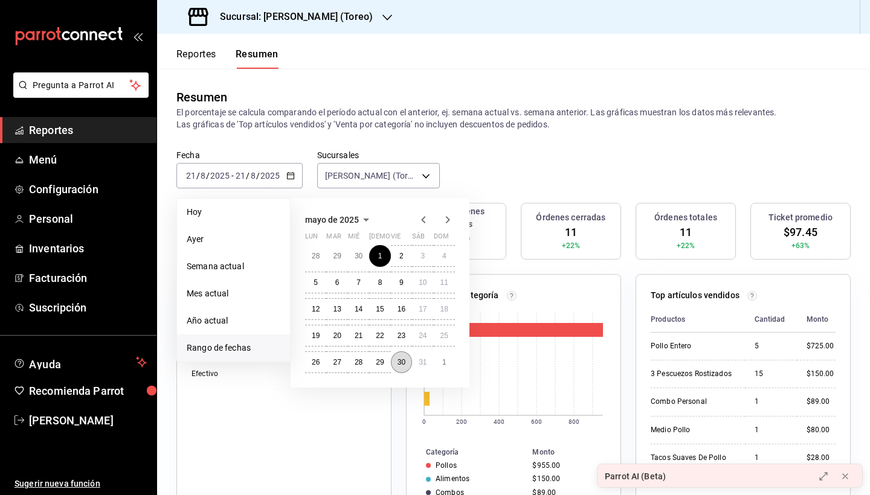 This screenshot has width=870, height=495. What do you see at coordinates (444, 309) in the screenshot?
I see `abbr: 18 de mayo de 2025` at bounding box center [444, 309].